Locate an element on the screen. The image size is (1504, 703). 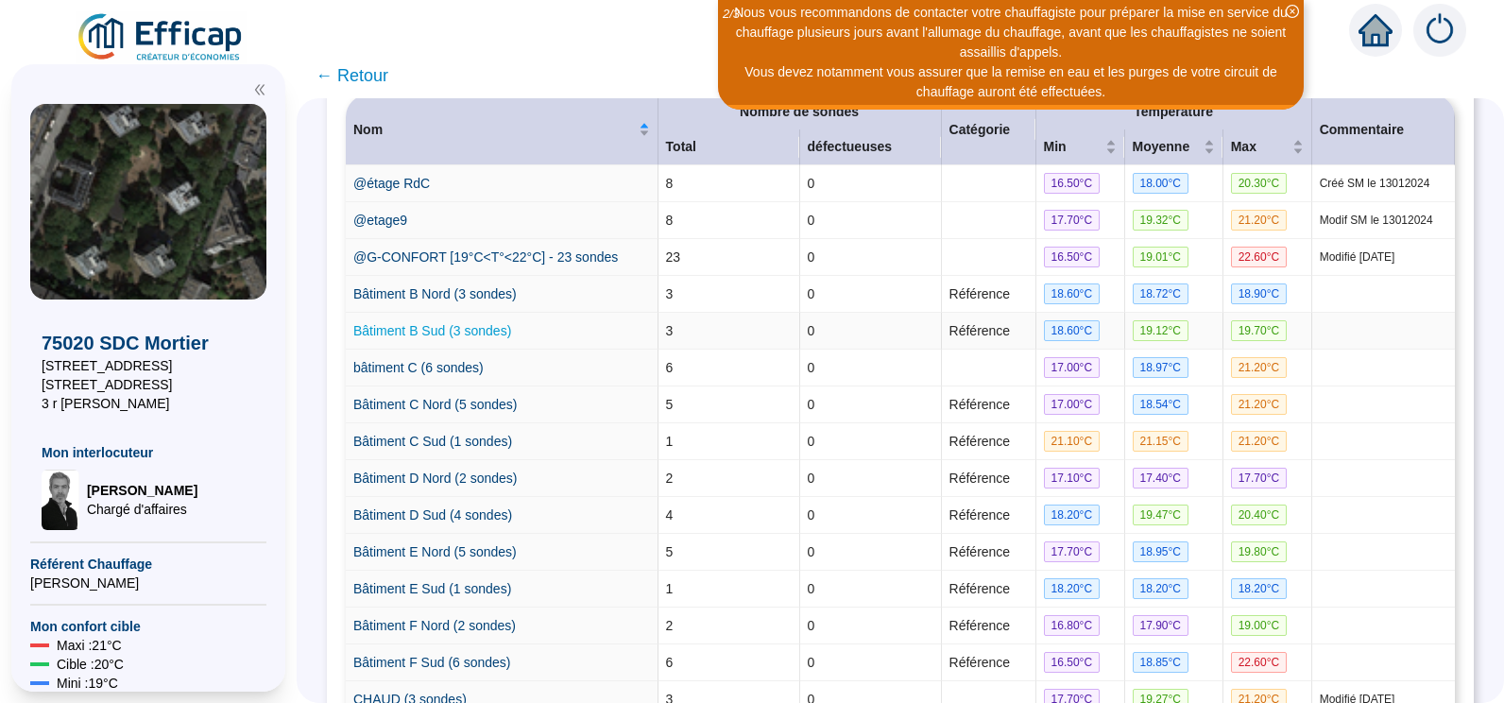
span: 19.47 °C is located at coordinates (1161, 515).